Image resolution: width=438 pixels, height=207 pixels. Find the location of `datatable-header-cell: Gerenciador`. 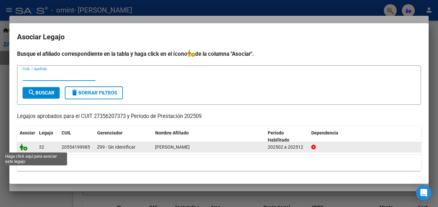

datatable-header-cell: Gerenciador is located at coordinates (123, 137).